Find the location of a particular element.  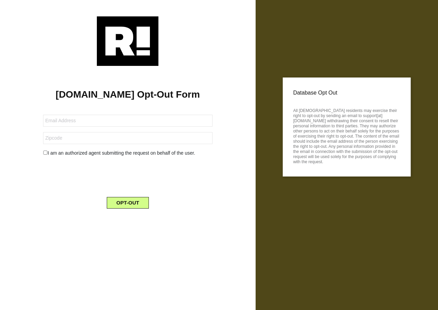

input: Zipcode is located at coordinates (128, 138).